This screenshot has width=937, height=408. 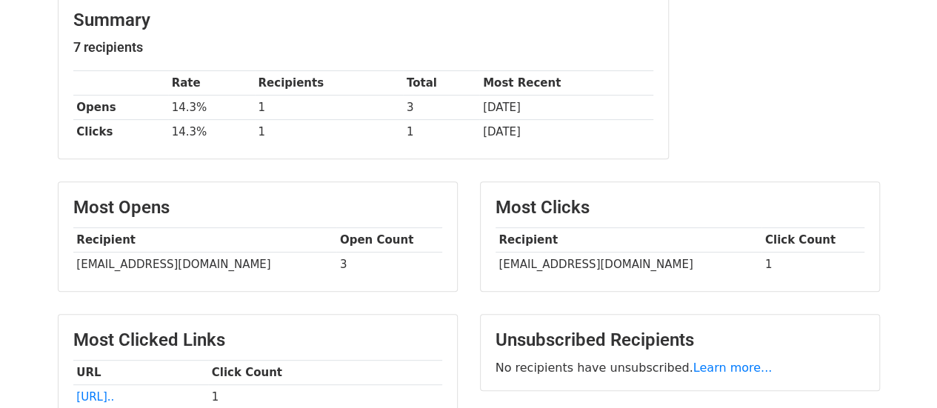 I want to click on h3: Most Clicks, so click(x=680, y=207).